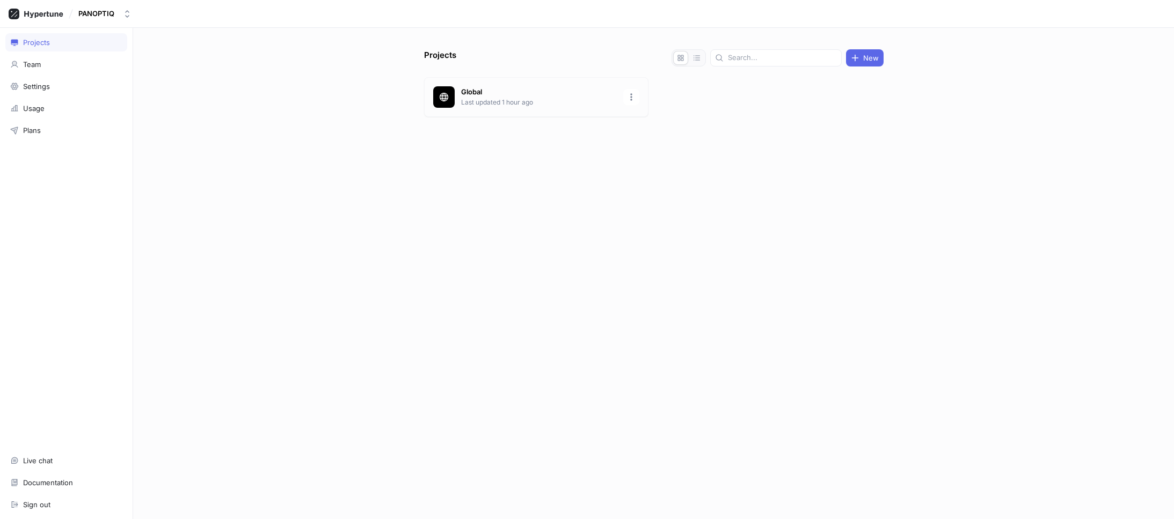 The height and width of the screenshot is (519, 1174). What do you see at coordinates (539, 102) in the screenshot?
I see `p: Last updated 1 hour ago` at bounding box center [539, 102].